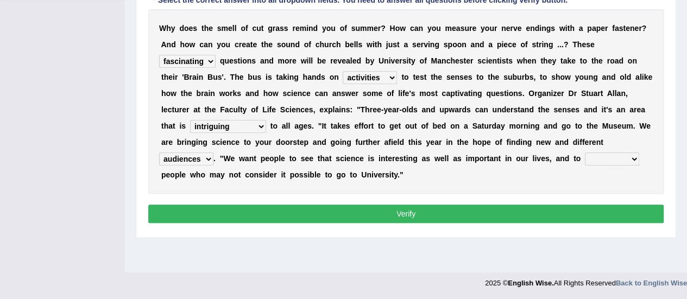 The width and height of the screenshot is (687, 299). What do you see at coordinates (162, 28) in the screenshot?
I see `b: W` at bounding box center [162, 28].